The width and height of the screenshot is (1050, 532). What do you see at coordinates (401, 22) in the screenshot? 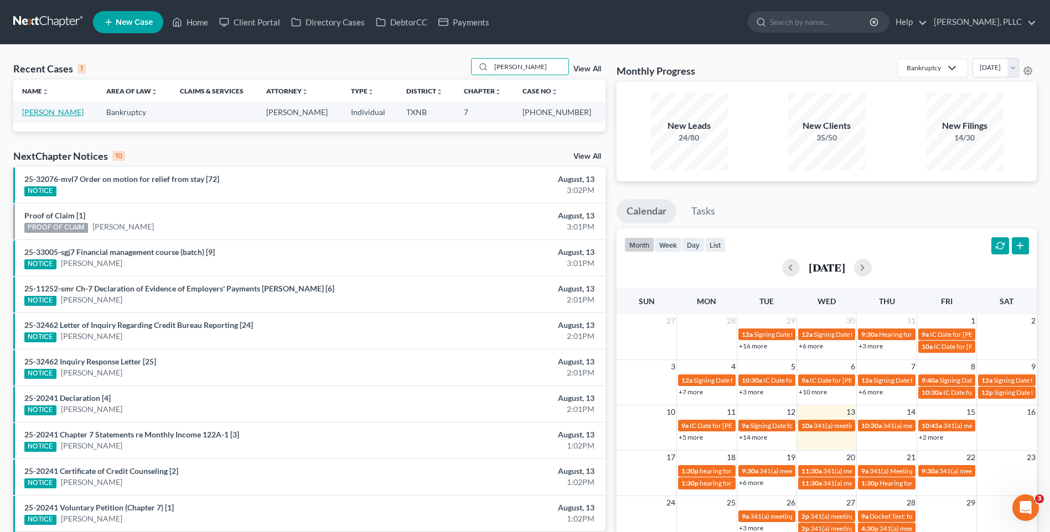
I see `a: DebtorCC` at bounding box center [401, 22].